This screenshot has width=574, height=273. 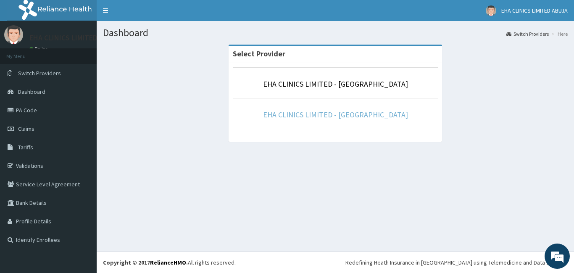 What do you see at coordinates (75, 38) in the screenshot?
I see `p: EHA CLINICS LIMITED ABUJA` at bounding box center [75, 38].